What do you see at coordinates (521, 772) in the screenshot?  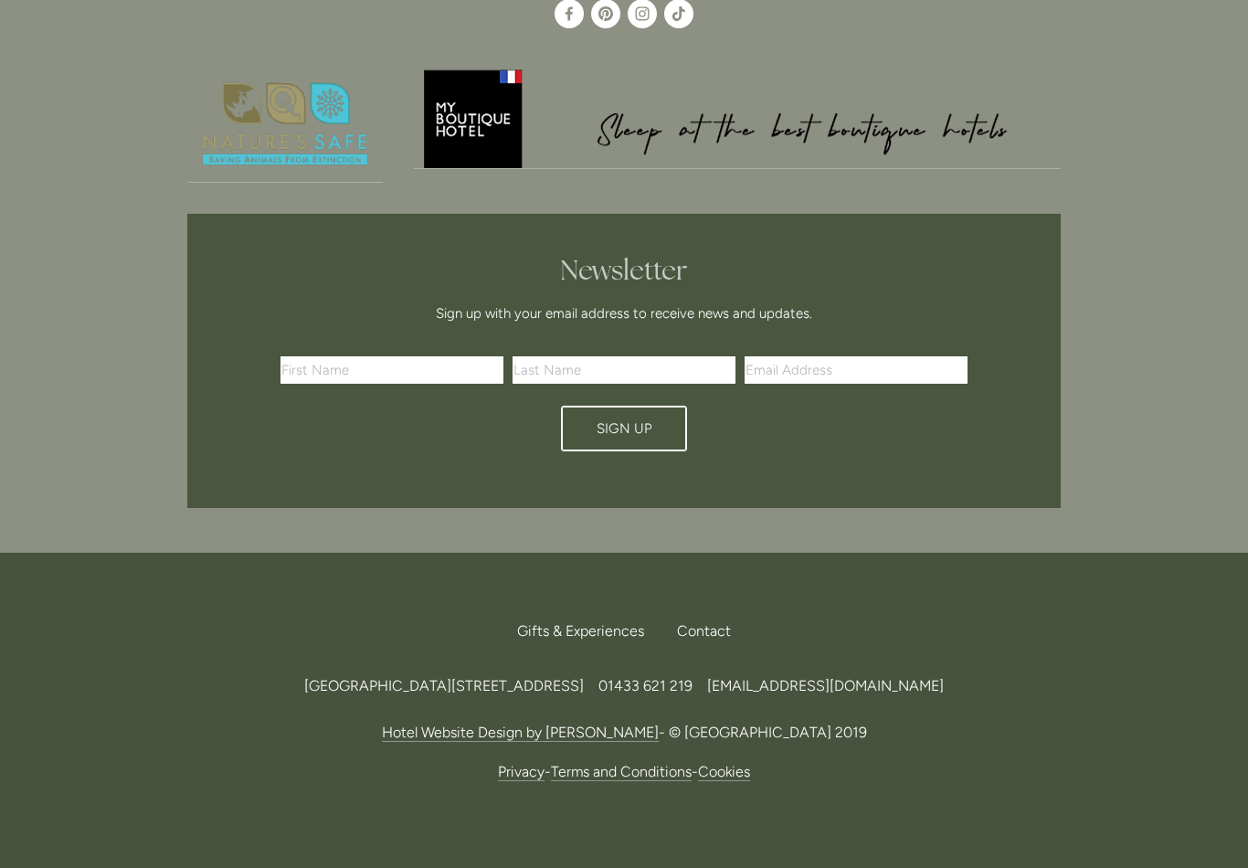 I see `a: Privacy` at bounding box center [521, 772].